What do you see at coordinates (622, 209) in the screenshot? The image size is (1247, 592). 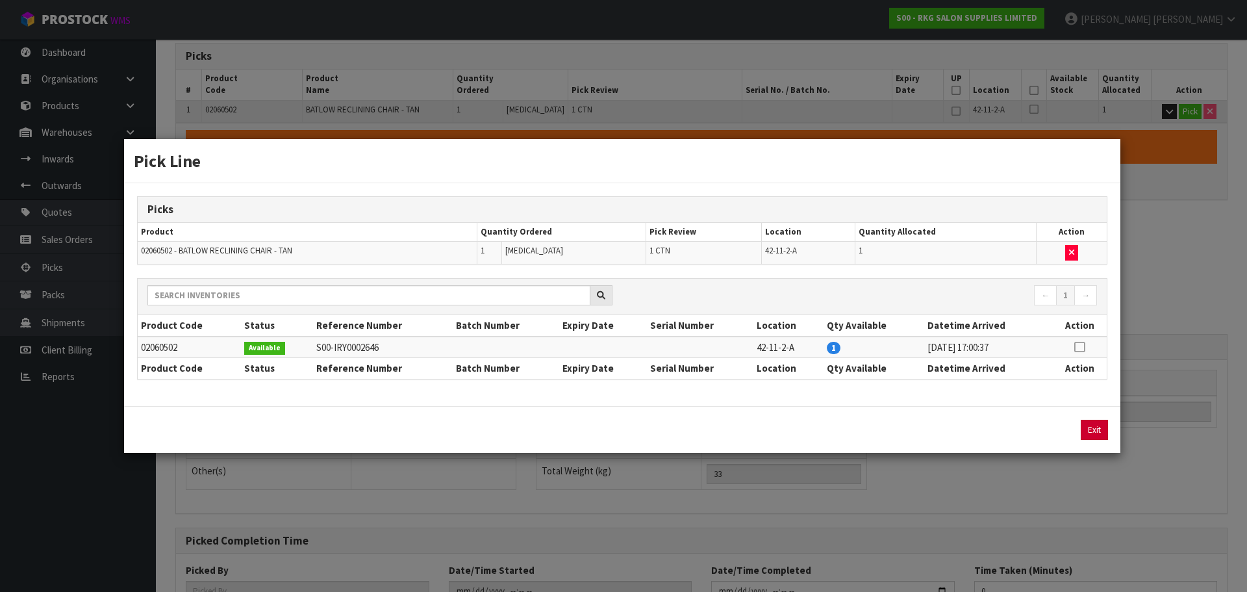 I see `h3: Picks` at bounding box center [622, 209].